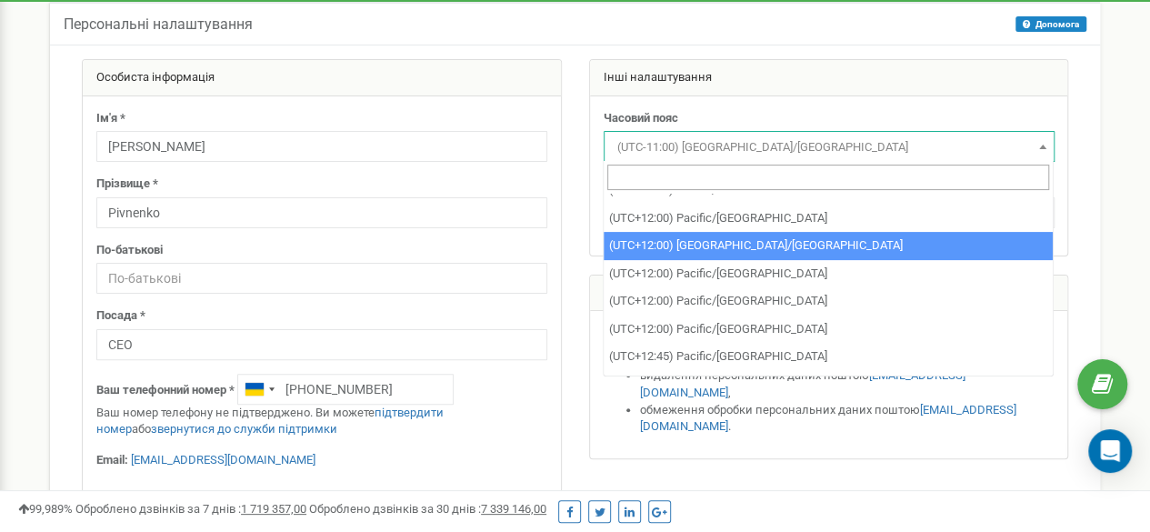 The width and height of the screenshot is (1150, 532). I want to click on input: +1-800-555-55-55, so click(346, 389).